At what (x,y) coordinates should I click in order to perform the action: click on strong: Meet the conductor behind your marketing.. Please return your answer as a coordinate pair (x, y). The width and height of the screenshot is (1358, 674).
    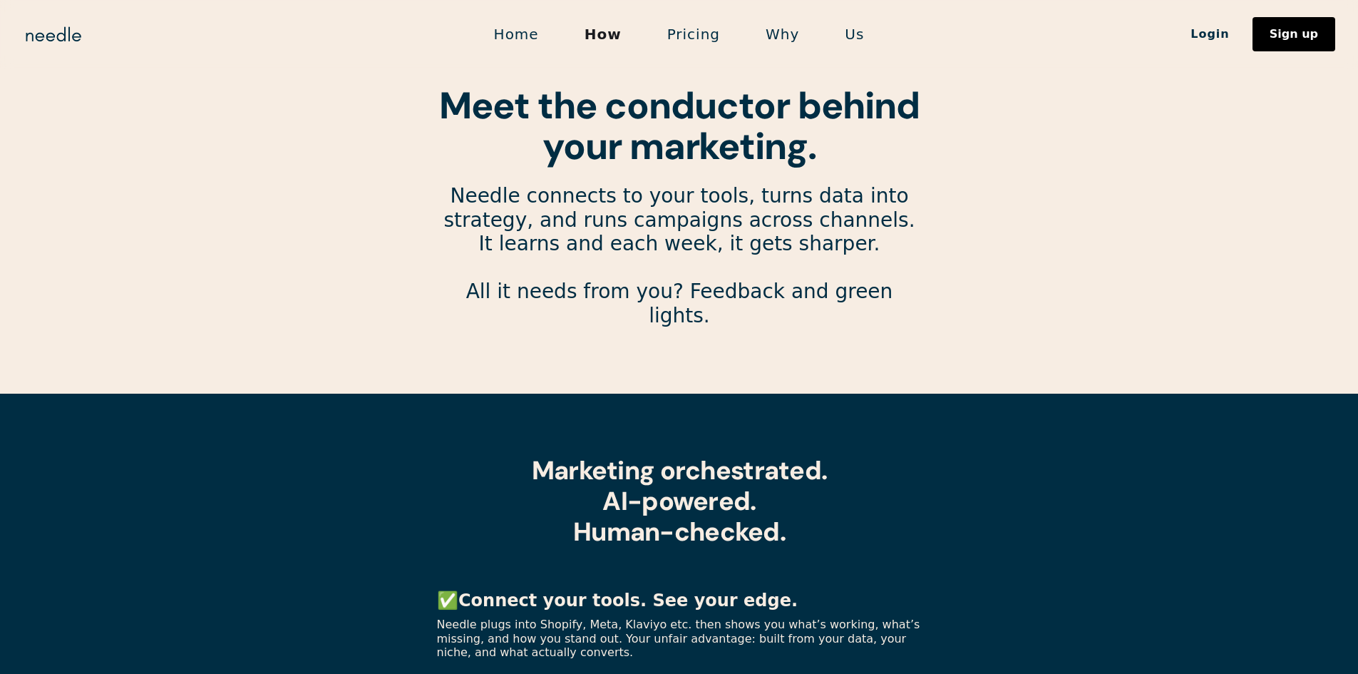
    Looking at the image, I should click on (679, 125).